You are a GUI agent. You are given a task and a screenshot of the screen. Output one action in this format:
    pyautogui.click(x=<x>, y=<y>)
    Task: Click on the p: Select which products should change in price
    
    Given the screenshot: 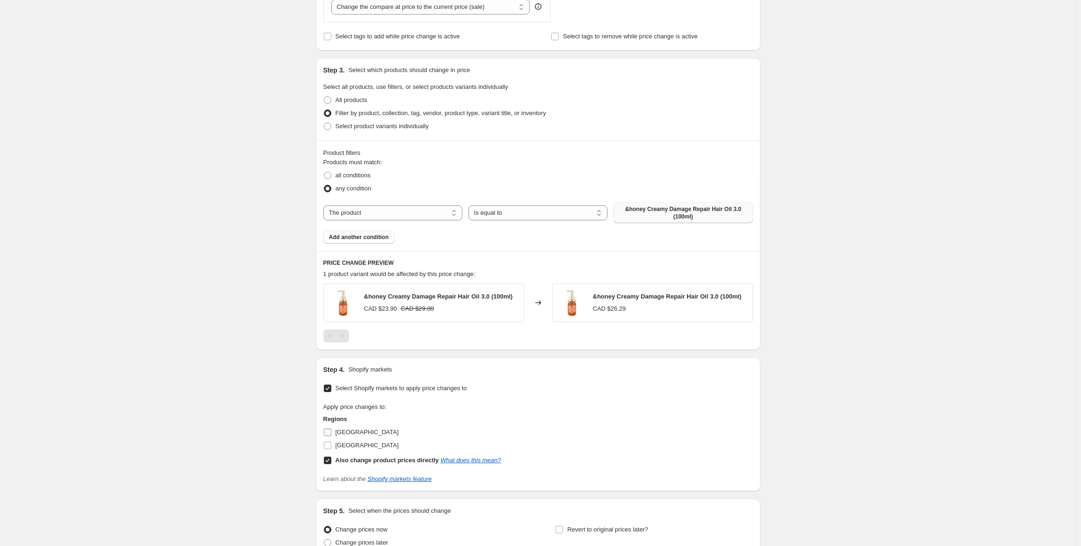 What is the action you would take?
    pyautogui.click(x=409, y=70)
    